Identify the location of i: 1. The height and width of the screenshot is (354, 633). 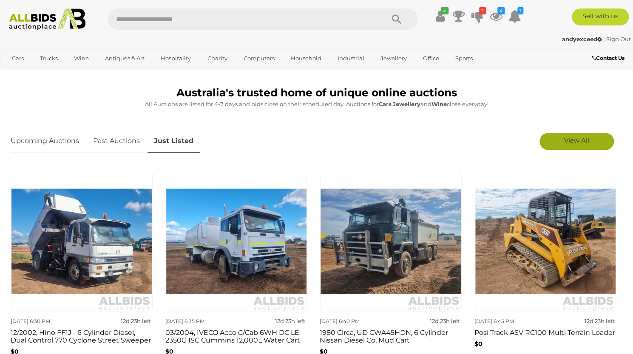
(520, 11).